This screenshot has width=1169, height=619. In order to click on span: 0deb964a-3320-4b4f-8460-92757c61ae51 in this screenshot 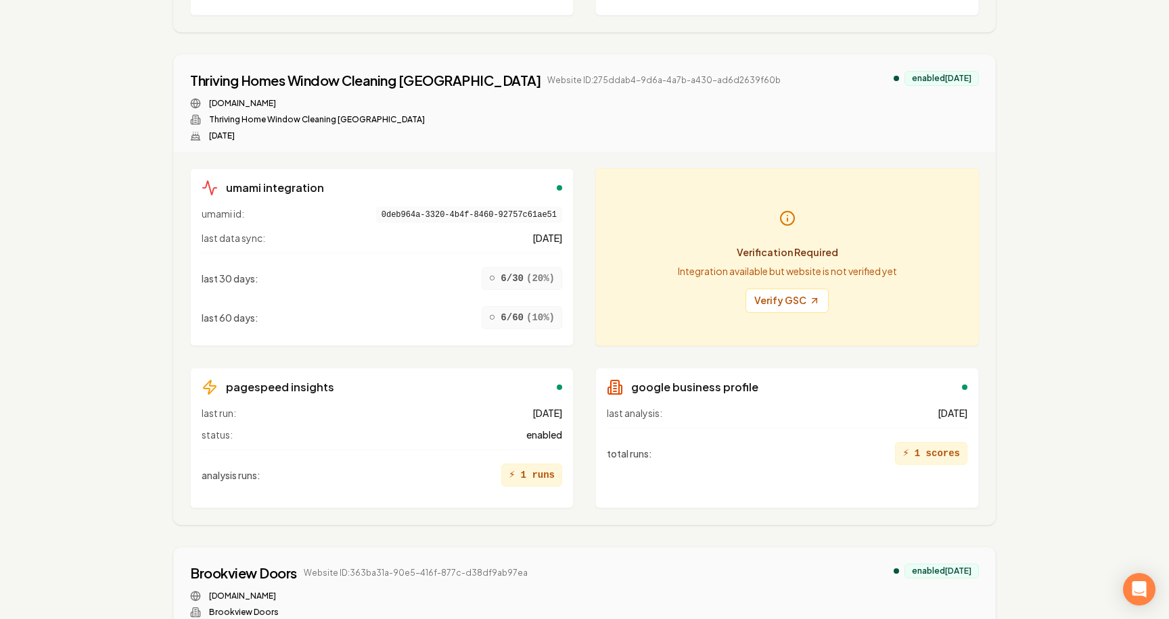, I will do `click(469, 215)`.